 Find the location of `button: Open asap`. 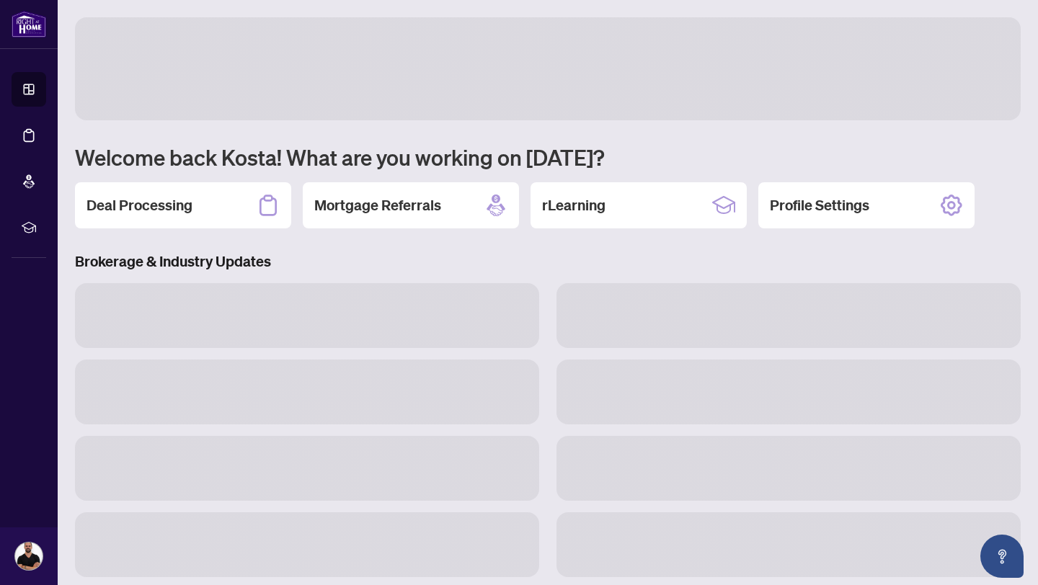

button: Open asap is located at coordinates (1002, 557).